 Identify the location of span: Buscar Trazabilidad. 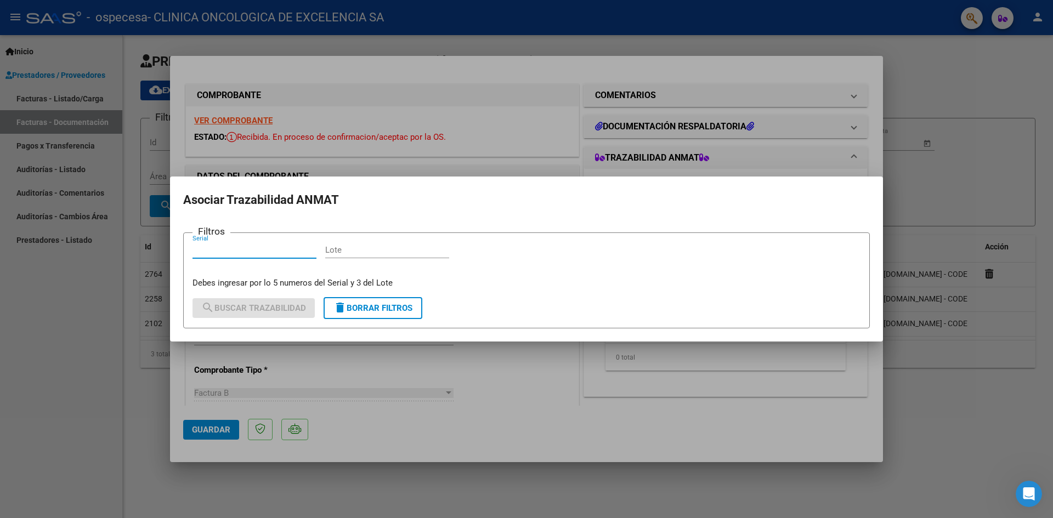
(253, 308).